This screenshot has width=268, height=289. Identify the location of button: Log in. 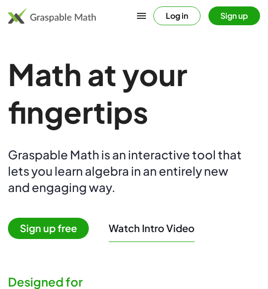
(176, 16).